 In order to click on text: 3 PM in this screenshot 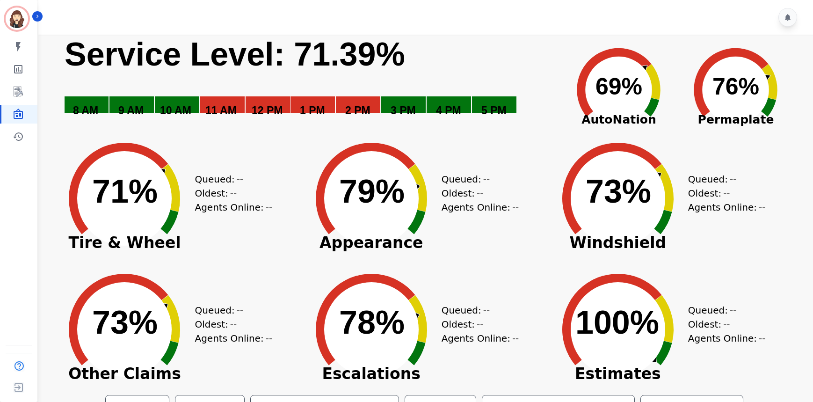, I will do `click(403, 110)`.